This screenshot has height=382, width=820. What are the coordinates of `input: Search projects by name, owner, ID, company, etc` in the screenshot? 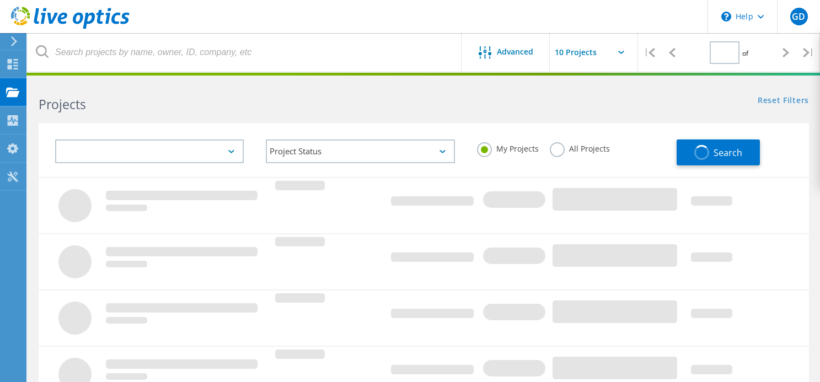 It's located at (245, 52).